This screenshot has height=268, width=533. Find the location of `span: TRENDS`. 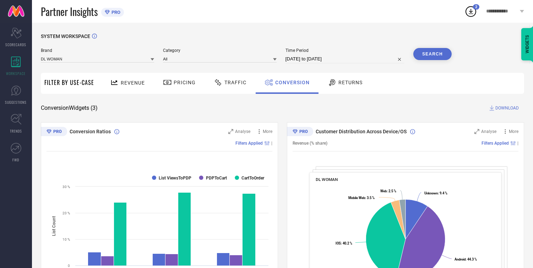

span: TRENDS is located at coordinates (16, 131).